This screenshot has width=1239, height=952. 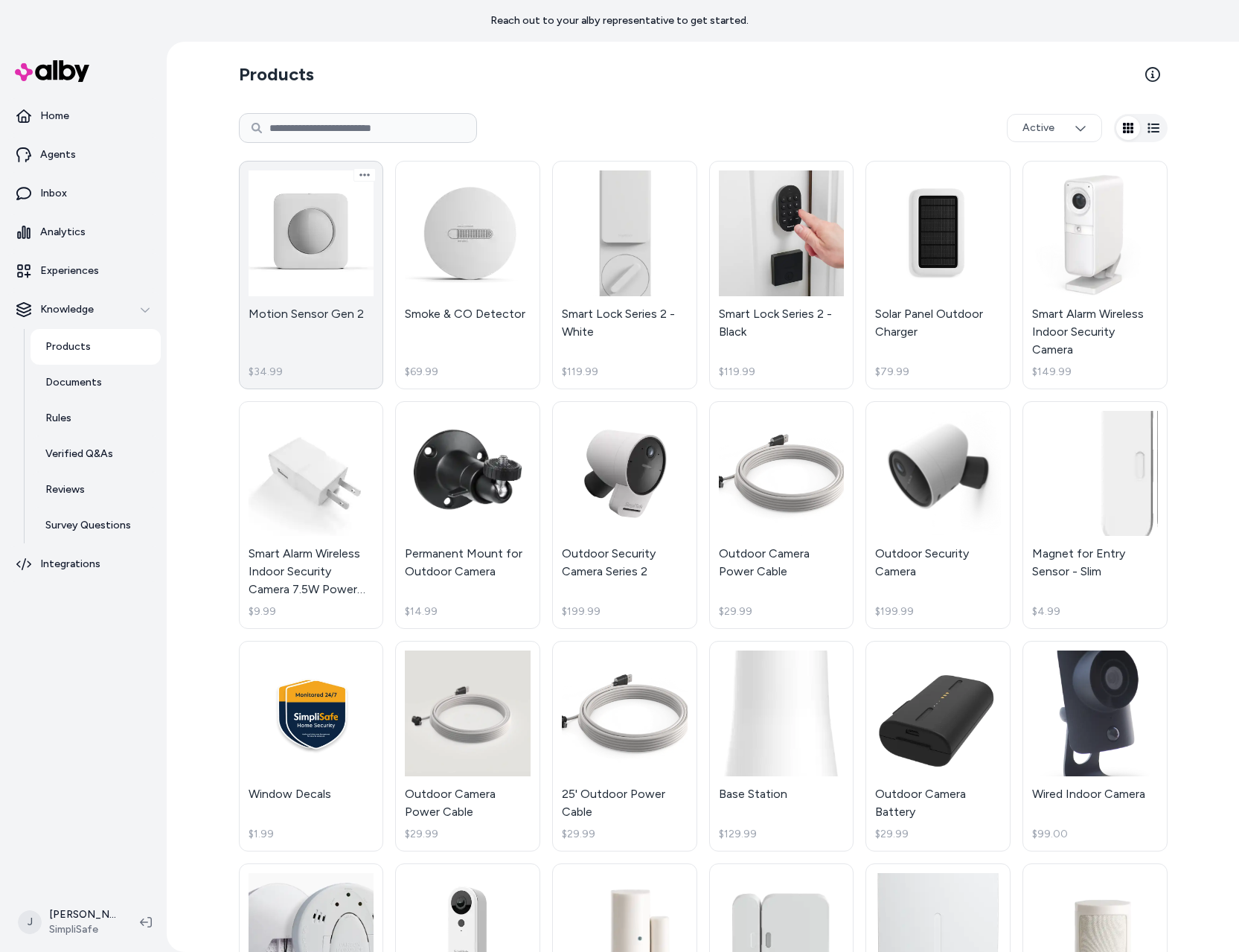 What do you see at coordinates (1095, 746) in the screenshot?
I see `a: Wired Indoor CameraWired Indoor Camera$99.00` at bounding box center [1095, 746].